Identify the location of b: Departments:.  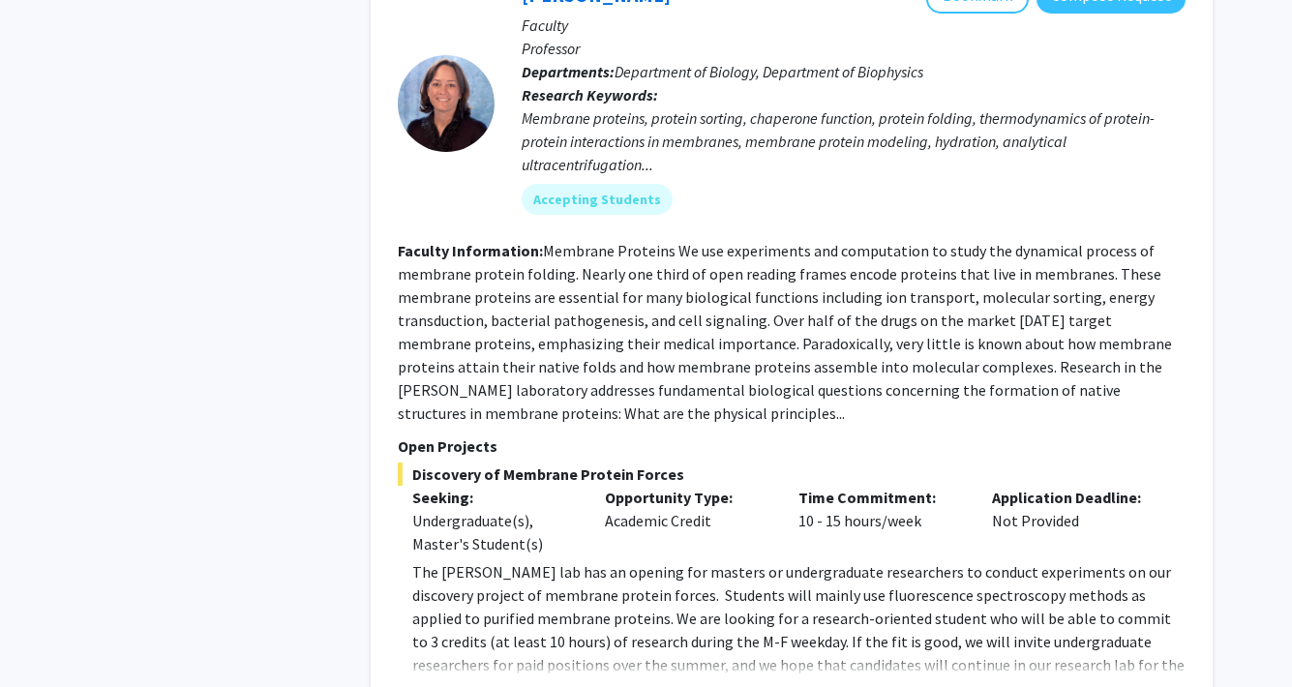
(568, 72).